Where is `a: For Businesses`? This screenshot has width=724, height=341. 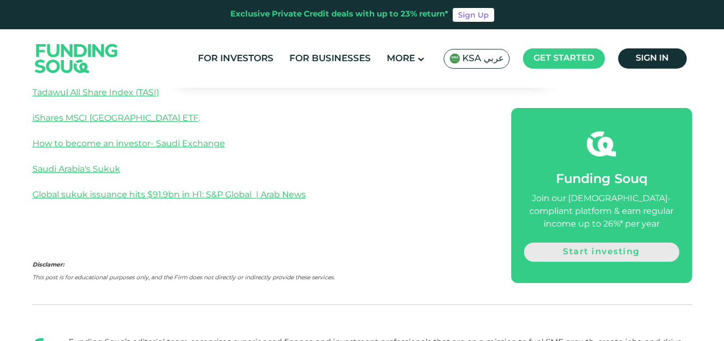
a: For Businesses is located at coordinates (330, 59).